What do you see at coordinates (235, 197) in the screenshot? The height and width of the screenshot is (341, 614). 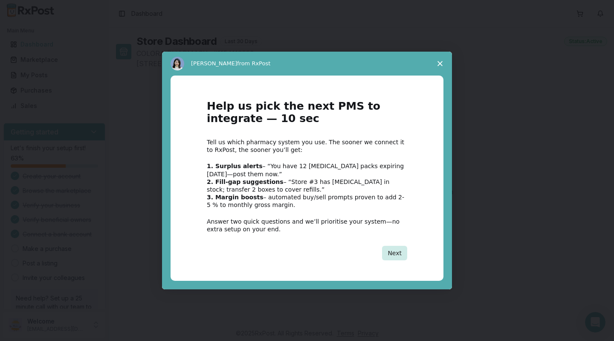 I see `b: 3. Margin boosts` at bounding box center [235, 197].